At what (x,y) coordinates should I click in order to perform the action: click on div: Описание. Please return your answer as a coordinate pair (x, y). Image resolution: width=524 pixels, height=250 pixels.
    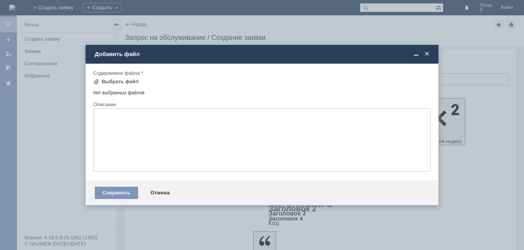
    Looking at the image, I should click on (261, 104).